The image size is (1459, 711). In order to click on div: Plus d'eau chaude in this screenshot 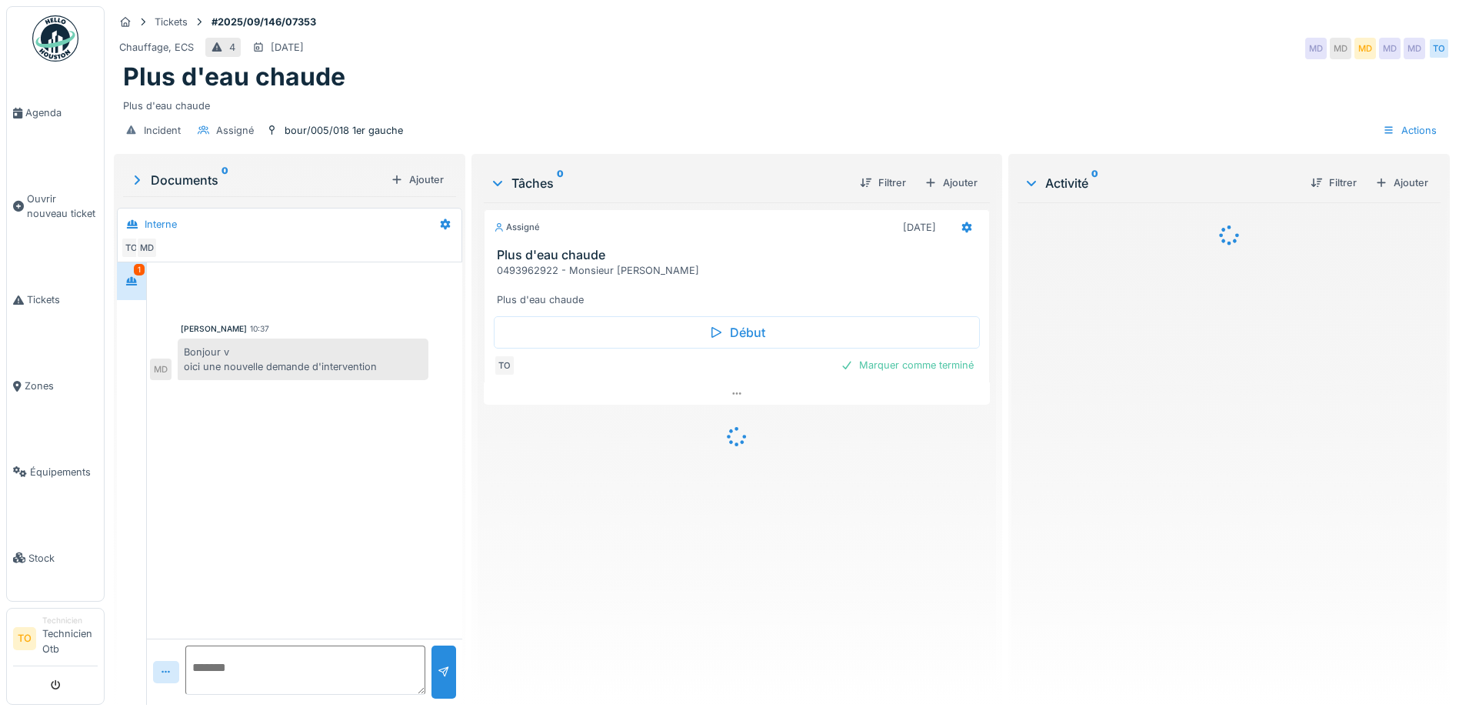, I will do `click(782, 102)`.